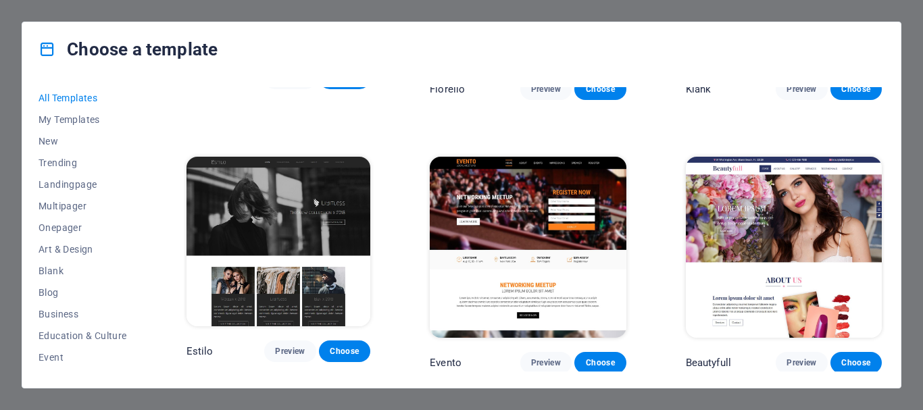  Describe the element at coordinates (82, 314) in the screenshot. I see `button: Business` at that location.